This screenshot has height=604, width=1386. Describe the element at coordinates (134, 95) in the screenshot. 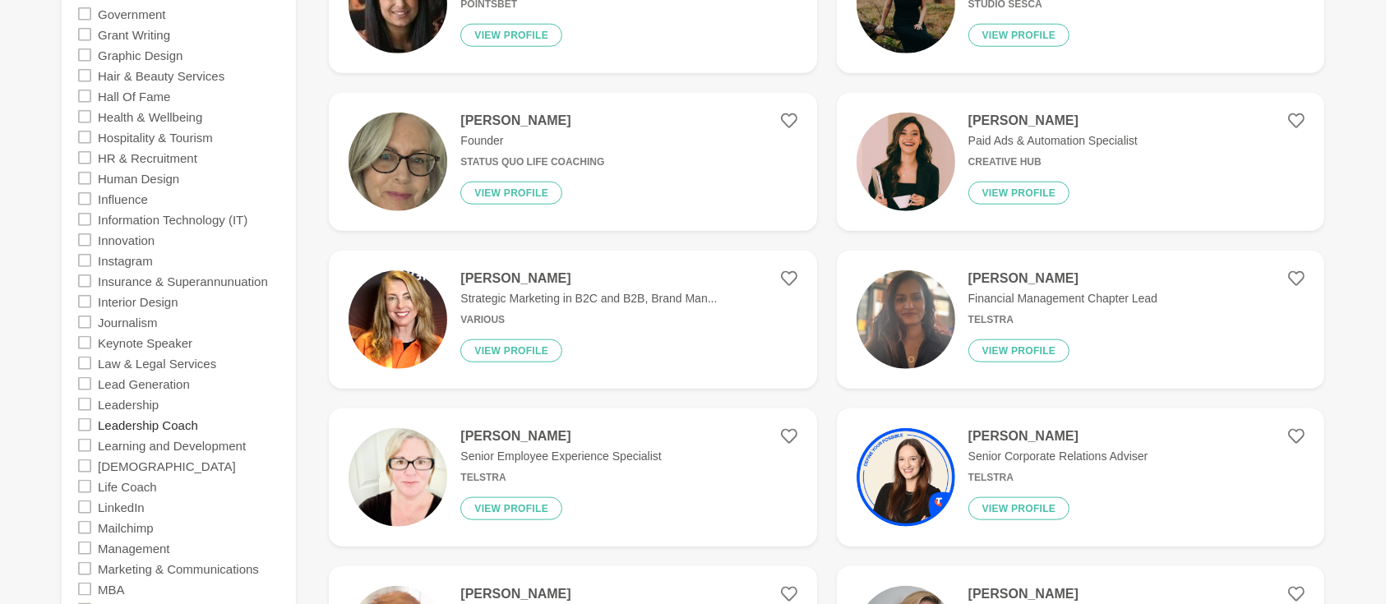

I see `label: Hall Of Fame` at that location.